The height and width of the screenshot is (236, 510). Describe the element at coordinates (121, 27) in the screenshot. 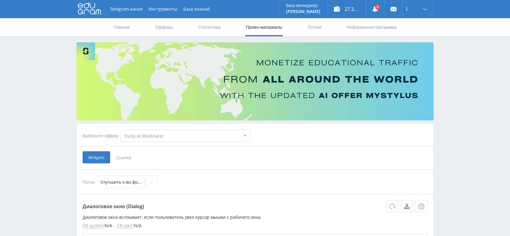

I see `a: Главная` at that location.